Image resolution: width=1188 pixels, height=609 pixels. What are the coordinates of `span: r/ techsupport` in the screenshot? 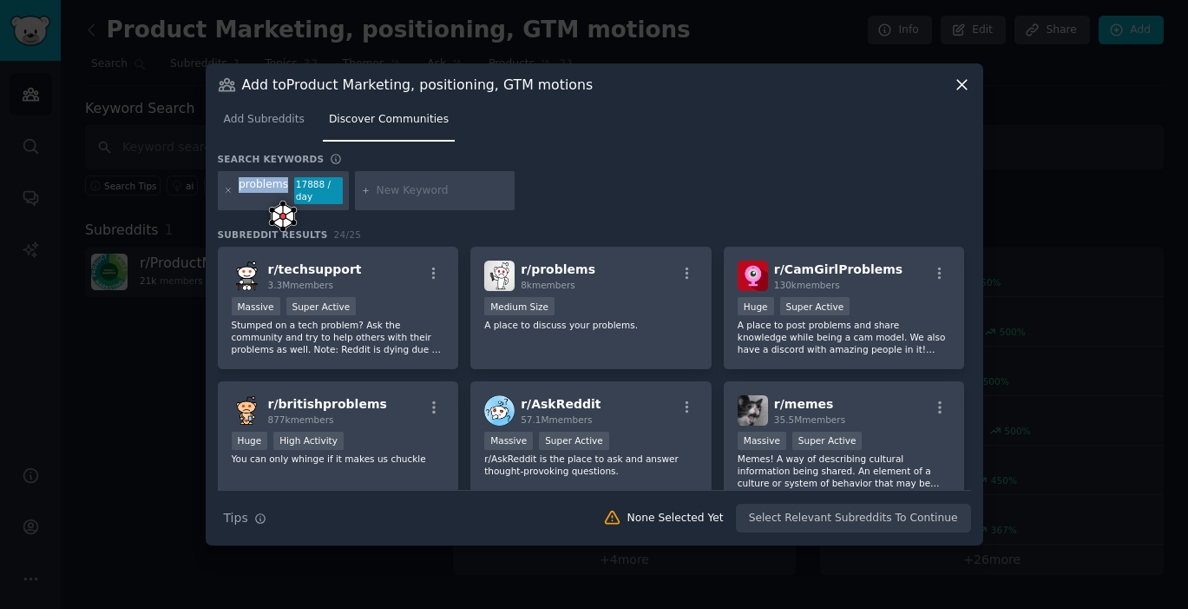 It's located at (315, 269).